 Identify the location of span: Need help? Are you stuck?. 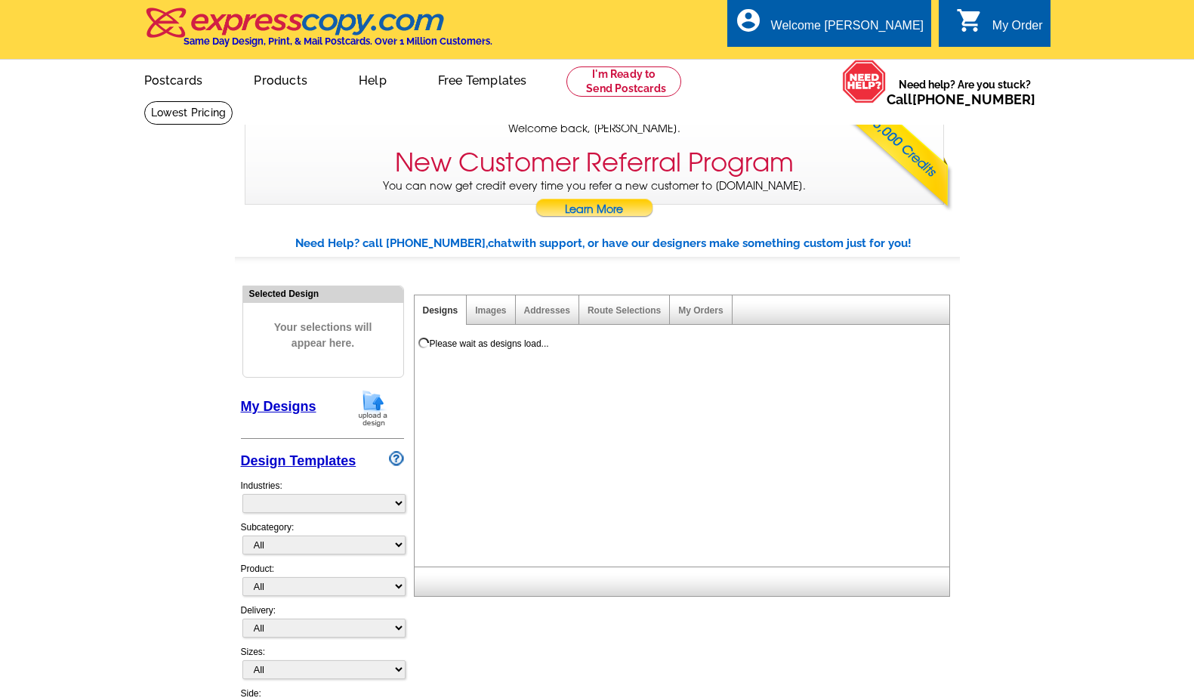
(965, 92).